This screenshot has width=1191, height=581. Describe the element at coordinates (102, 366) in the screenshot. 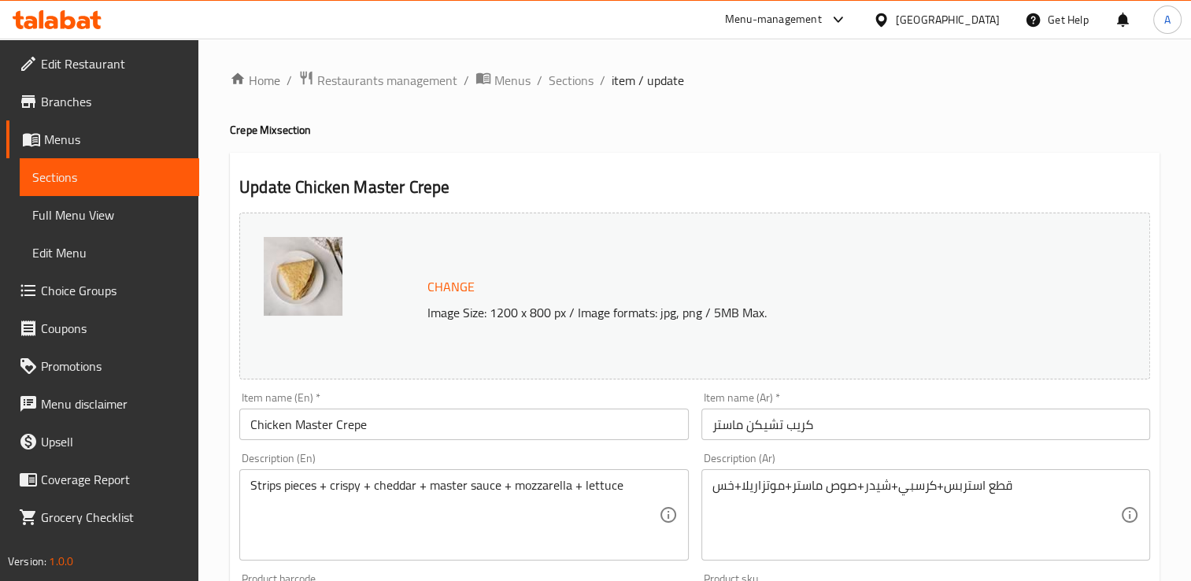

I see `a: Promotions` at that location.